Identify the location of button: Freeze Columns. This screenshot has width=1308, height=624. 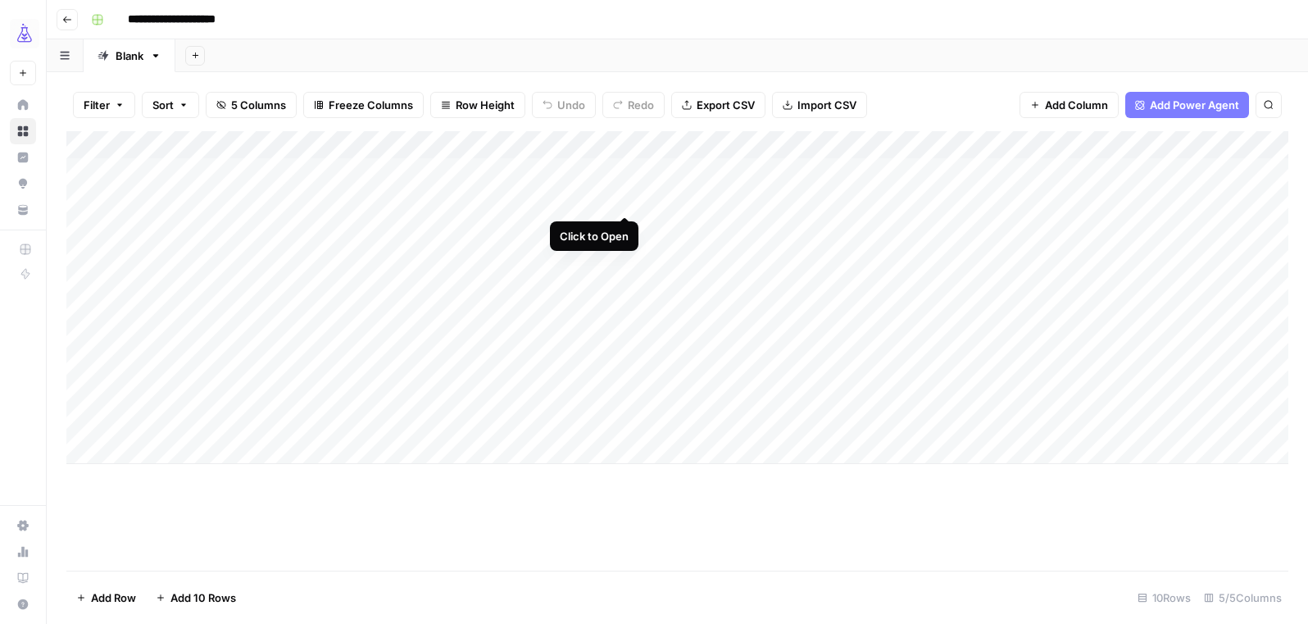
(363, 105).